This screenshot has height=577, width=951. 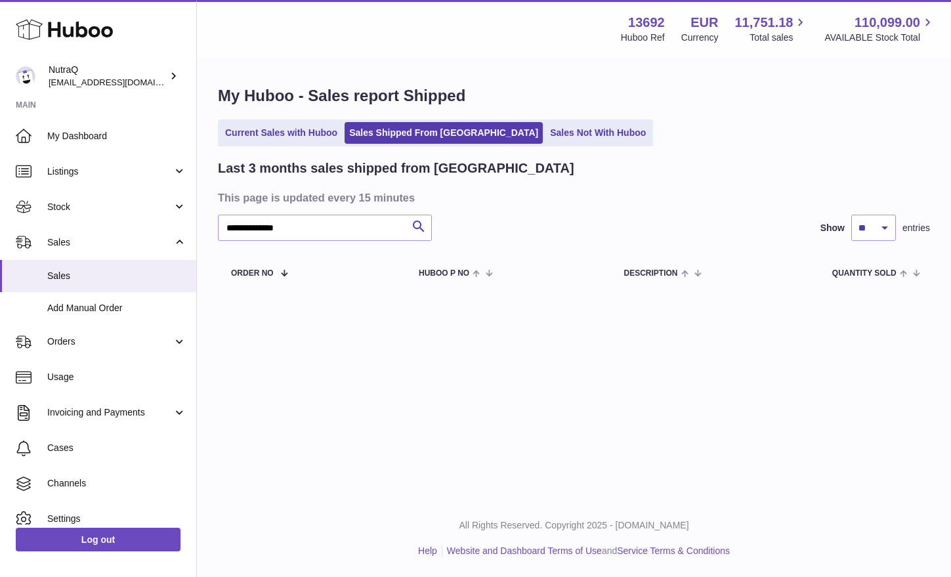 I want to click on a: Log out, so click(x=98, y=539).